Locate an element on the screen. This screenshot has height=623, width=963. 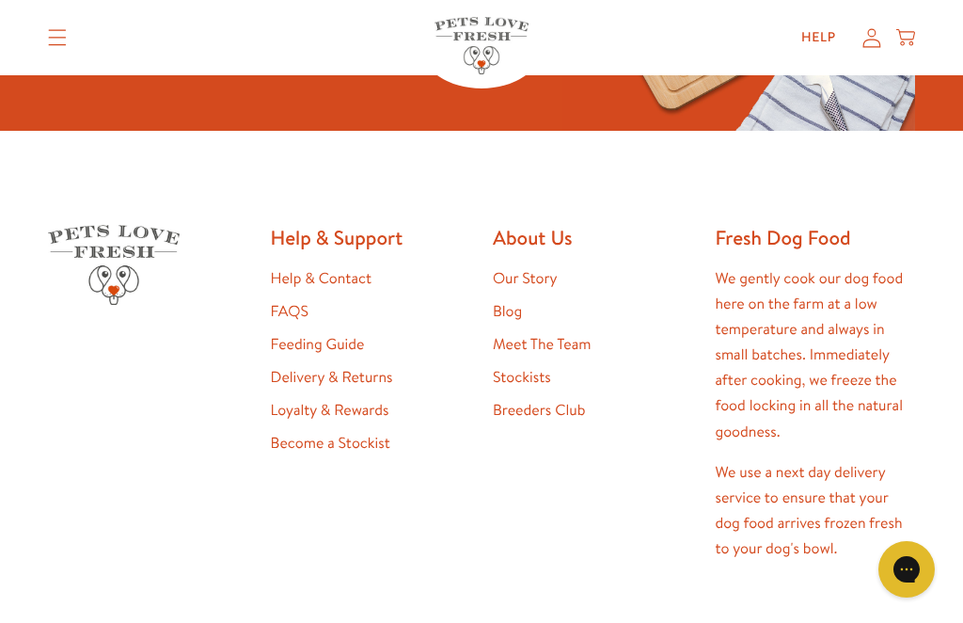
a: Help & Contact is located at coordinates (321, 278).